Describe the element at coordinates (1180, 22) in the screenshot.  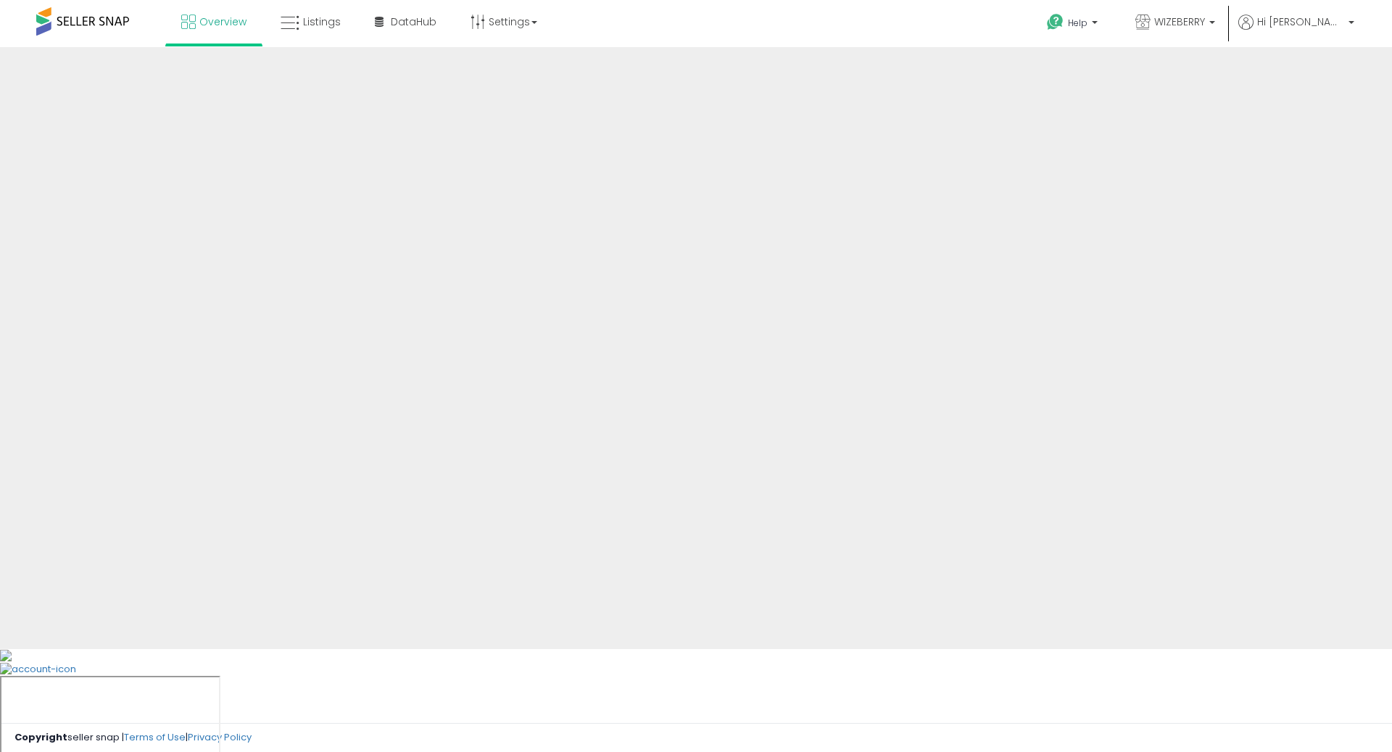
I see `span: WIZEBERRY` at that location.